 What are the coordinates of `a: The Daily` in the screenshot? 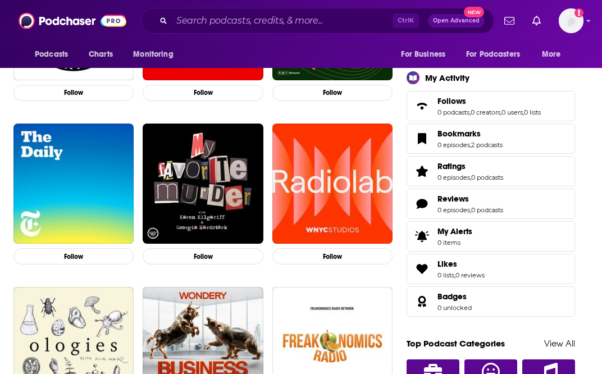 It's located at (74, 184).